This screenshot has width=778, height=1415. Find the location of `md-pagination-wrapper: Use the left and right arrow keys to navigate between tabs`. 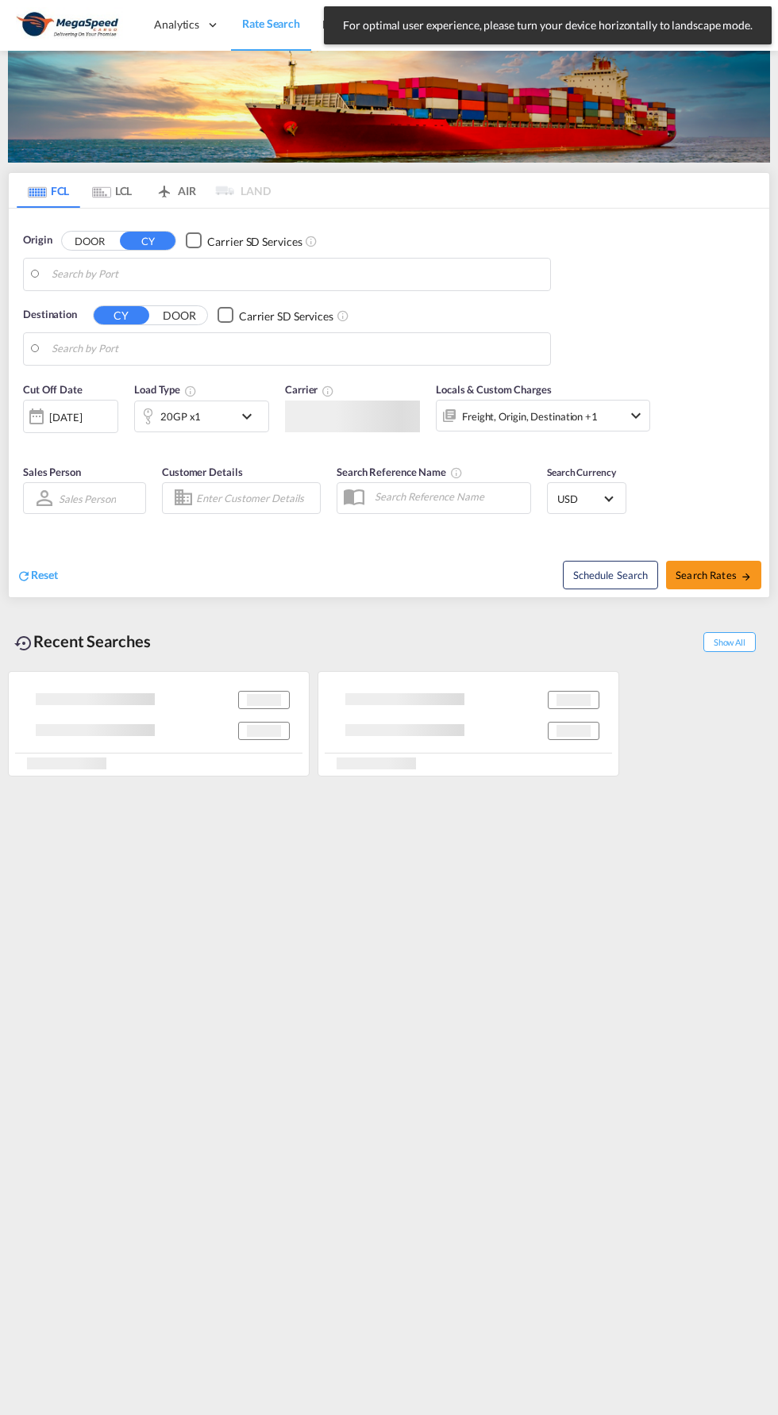

md-pagination-wrapper: Use the left and right arrow keys to navigate between tabs is located at coordinates (144, 190).